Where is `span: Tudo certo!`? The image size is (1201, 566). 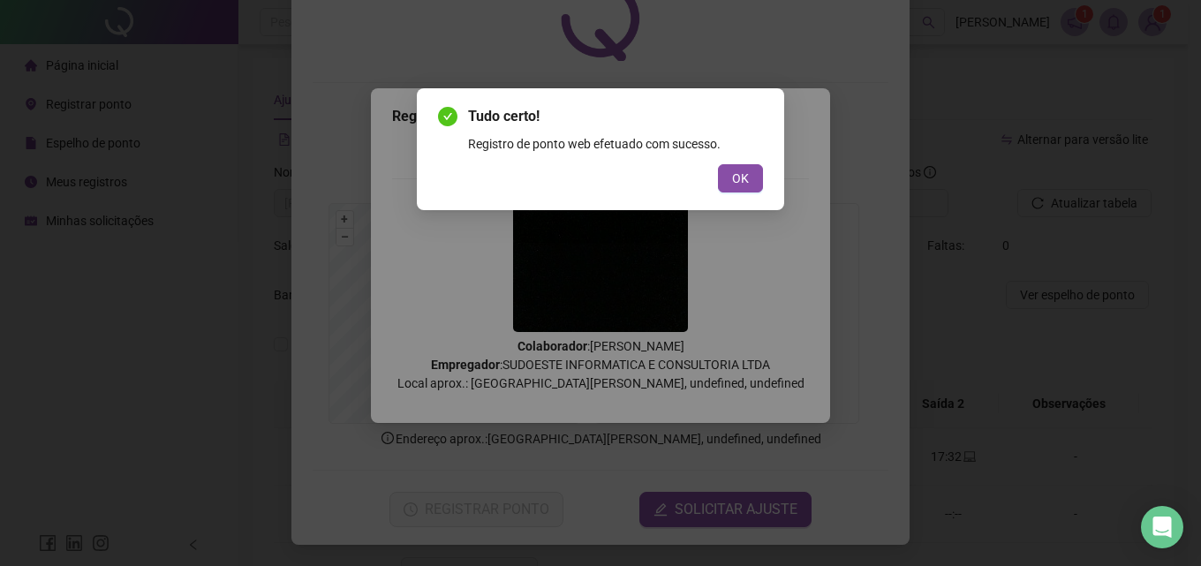 span: Tudo certo! is located at coordinates (615, 117).